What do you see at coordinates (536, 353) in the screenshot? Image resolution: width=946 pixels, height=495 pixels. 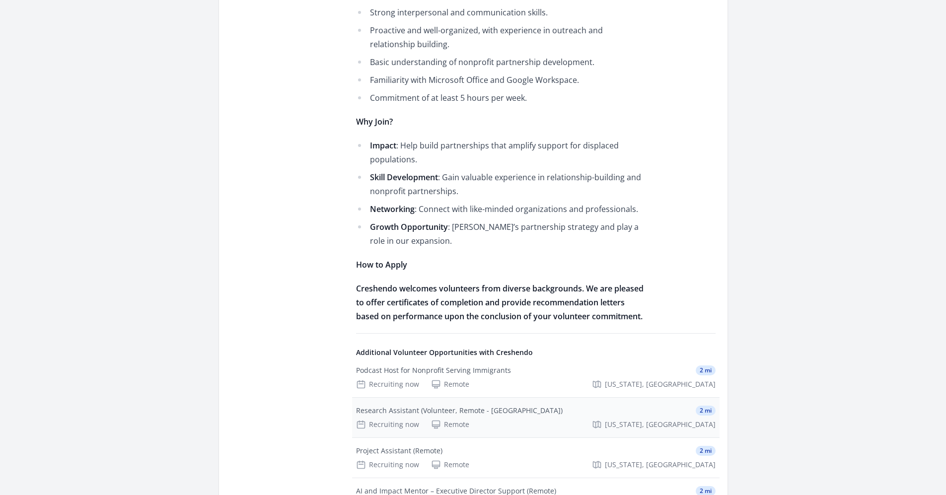 I see `h4: Additional Volunteer Opportunities with Creshendo` at bounding box center [536, 353].